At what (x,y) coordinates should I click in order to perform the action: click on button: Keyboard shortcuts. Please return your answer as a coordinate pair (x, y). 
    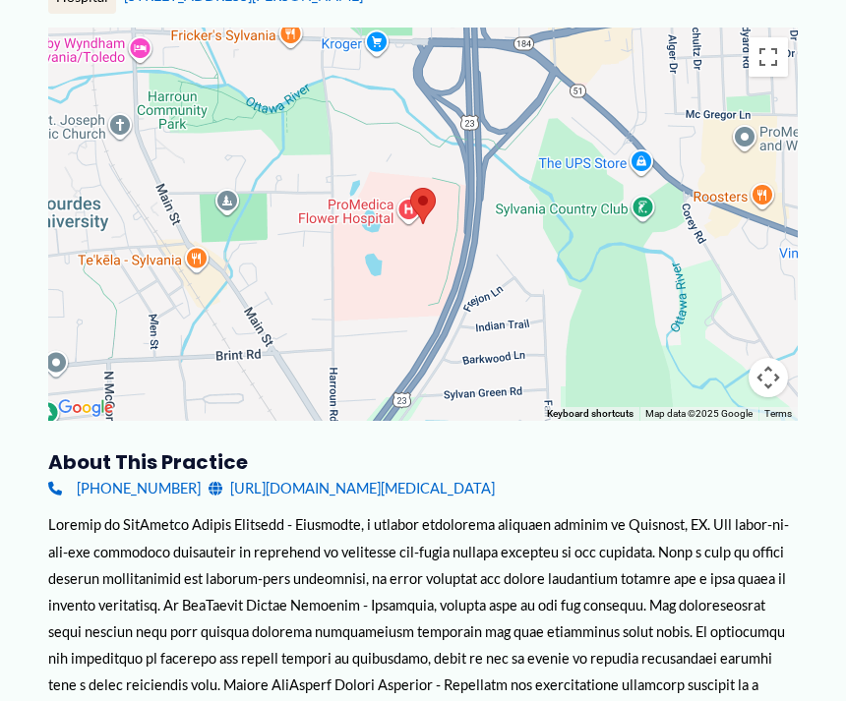
    Looking at the image, I should click on (590, 414).